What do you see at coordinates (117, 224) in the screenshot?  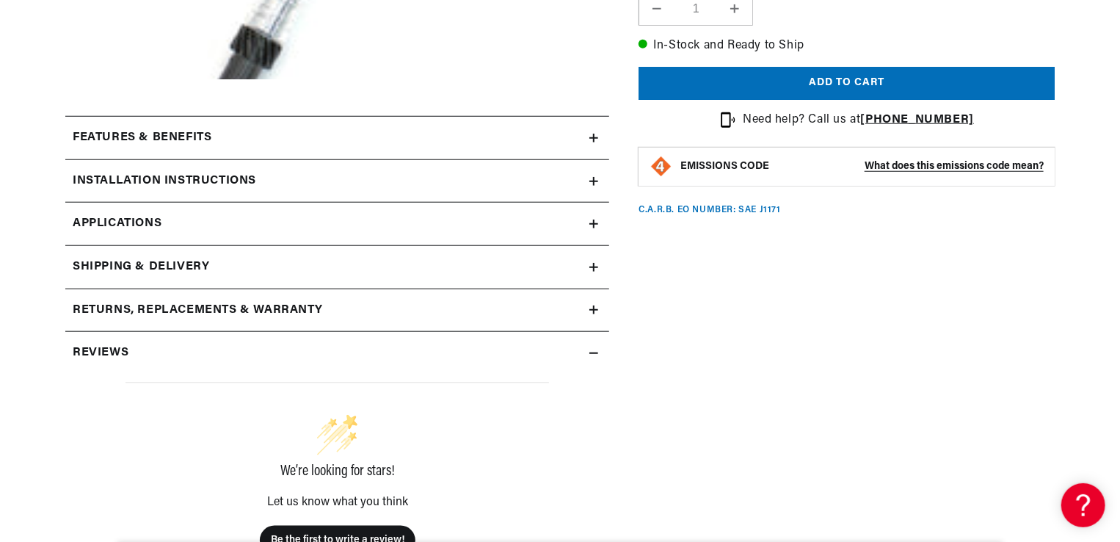 I see `span: Applications` at bounding box center [117, 224].